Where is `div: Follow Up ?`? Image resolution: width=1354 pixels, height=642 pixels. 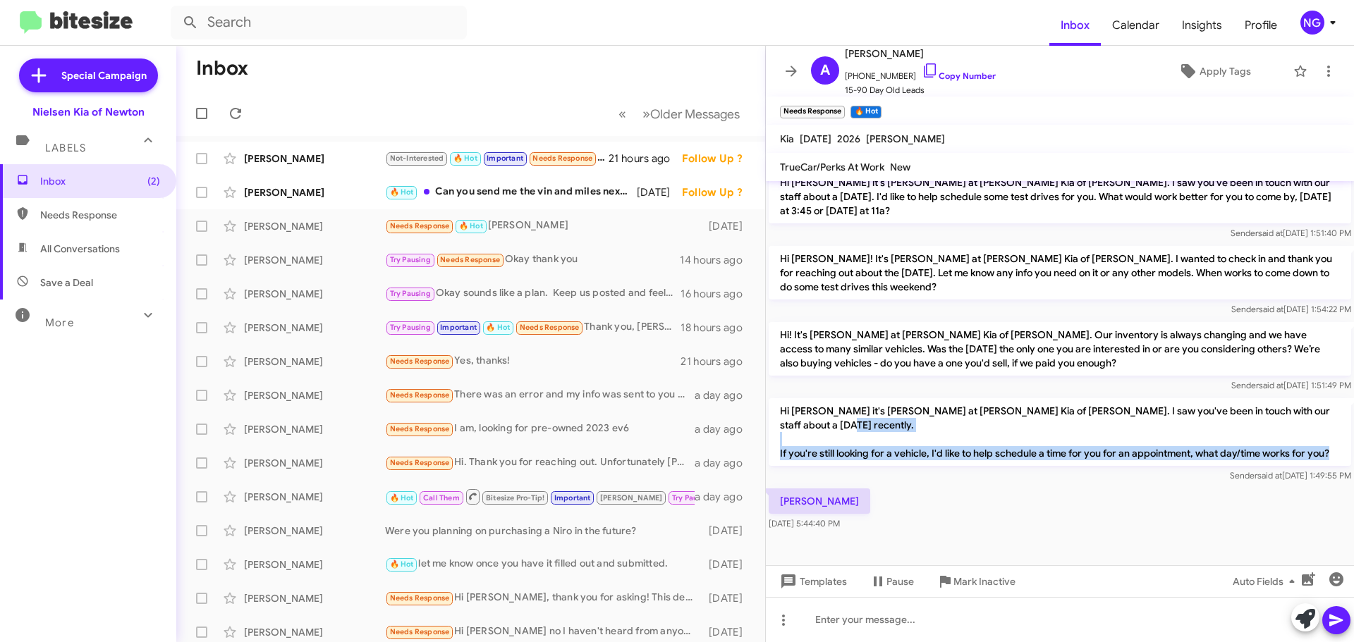 div: Follow Up ? is located at coordinates (718, 159).